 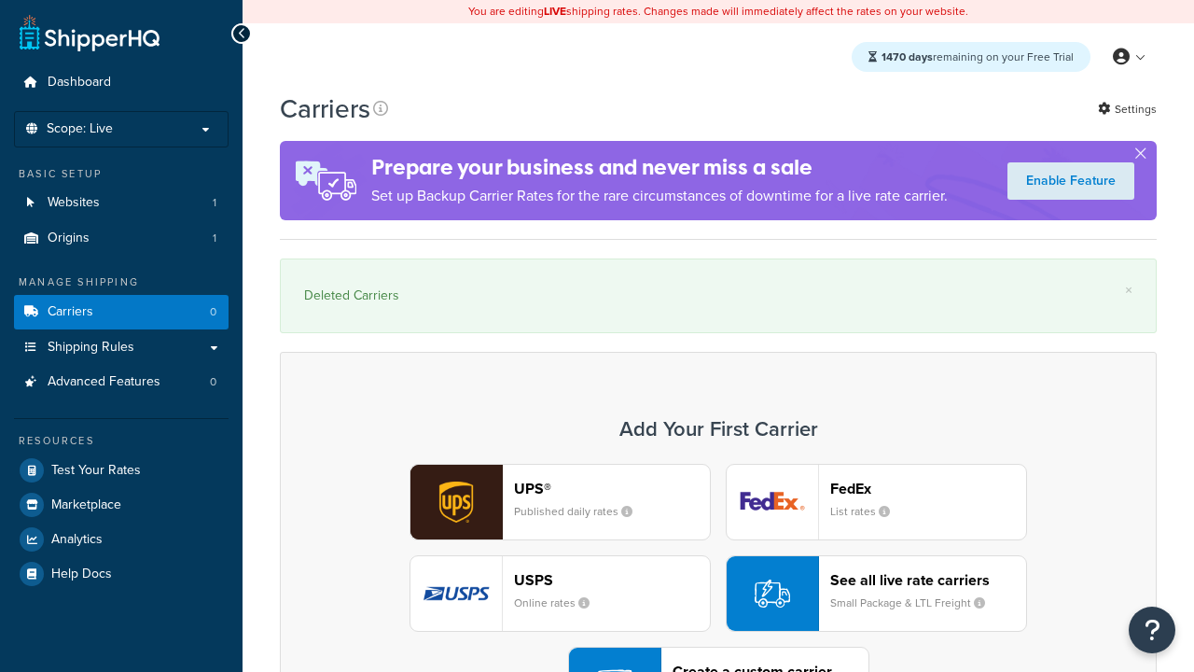 What do you see at coordinates (928, 488) in the screenshot?
I see `header: FedEx` at bounding box center [928, 488].